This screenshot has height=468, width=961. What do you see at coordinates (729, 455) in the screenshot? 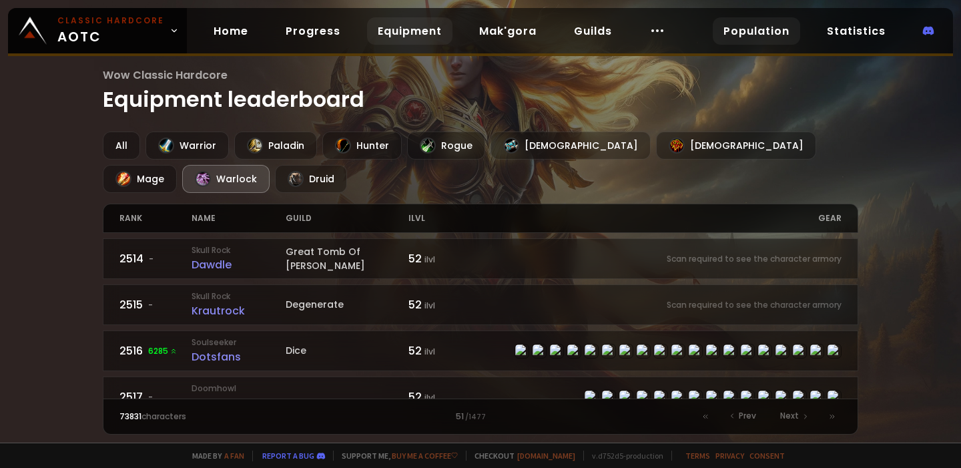
I see `a: Privacy` at bounding box center [729, 455].